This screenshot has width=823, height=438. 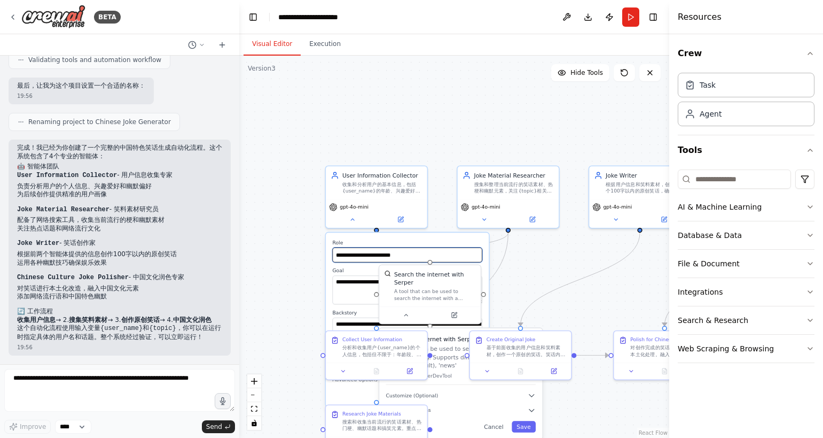 I want to click on g: Edge from b794e5f0-c9a7-4fde-96e8-2879b275edad to 1dab0675-8fde-4927-b24d-c58a216215f9, so click(x=376, y=278).